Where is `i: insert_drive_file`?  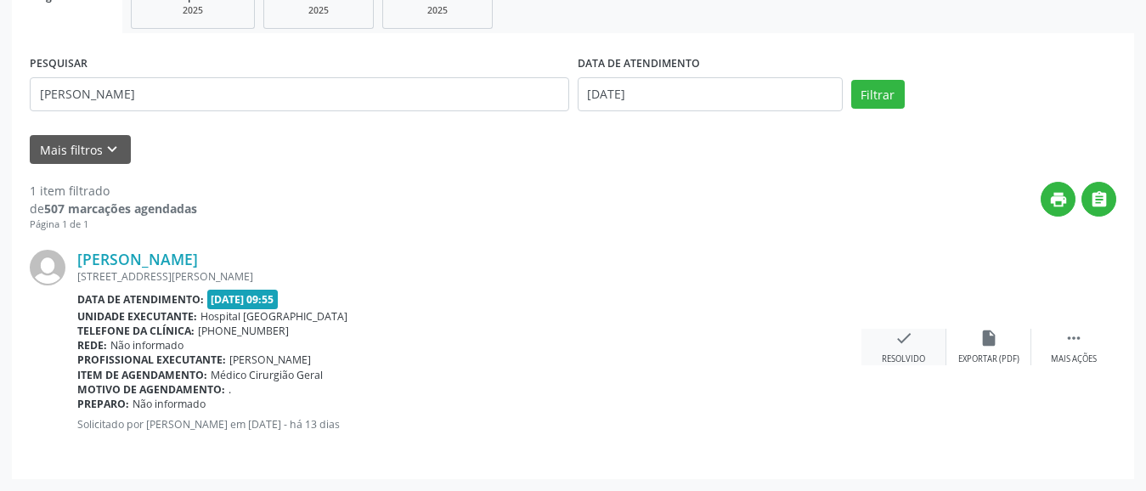 i: insert_drive_file is located at coordinates (989, 338).